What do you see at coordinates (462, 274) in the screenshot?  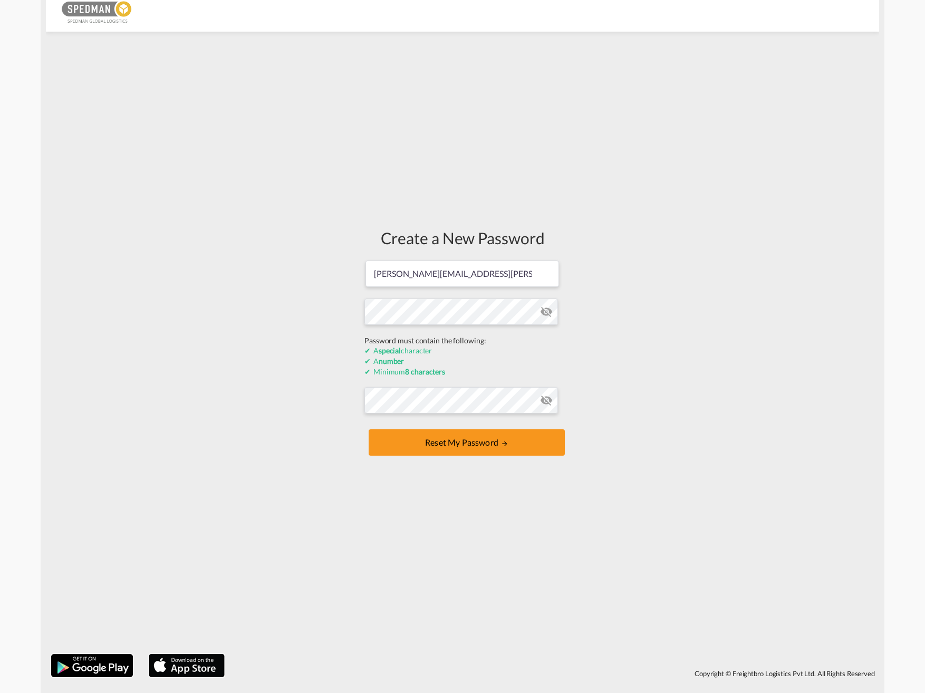 I see `input: Email address` at bounding box center [462, 274].